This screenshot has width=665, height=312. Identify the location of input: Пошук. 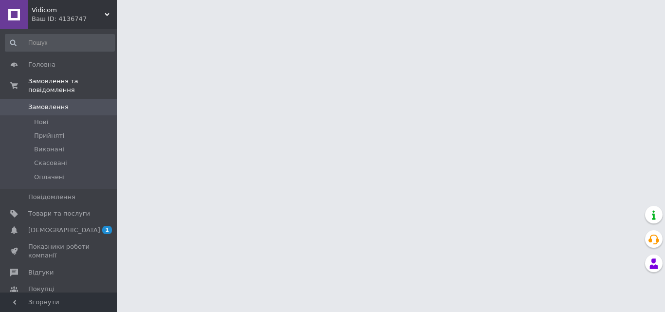
(60, 43).